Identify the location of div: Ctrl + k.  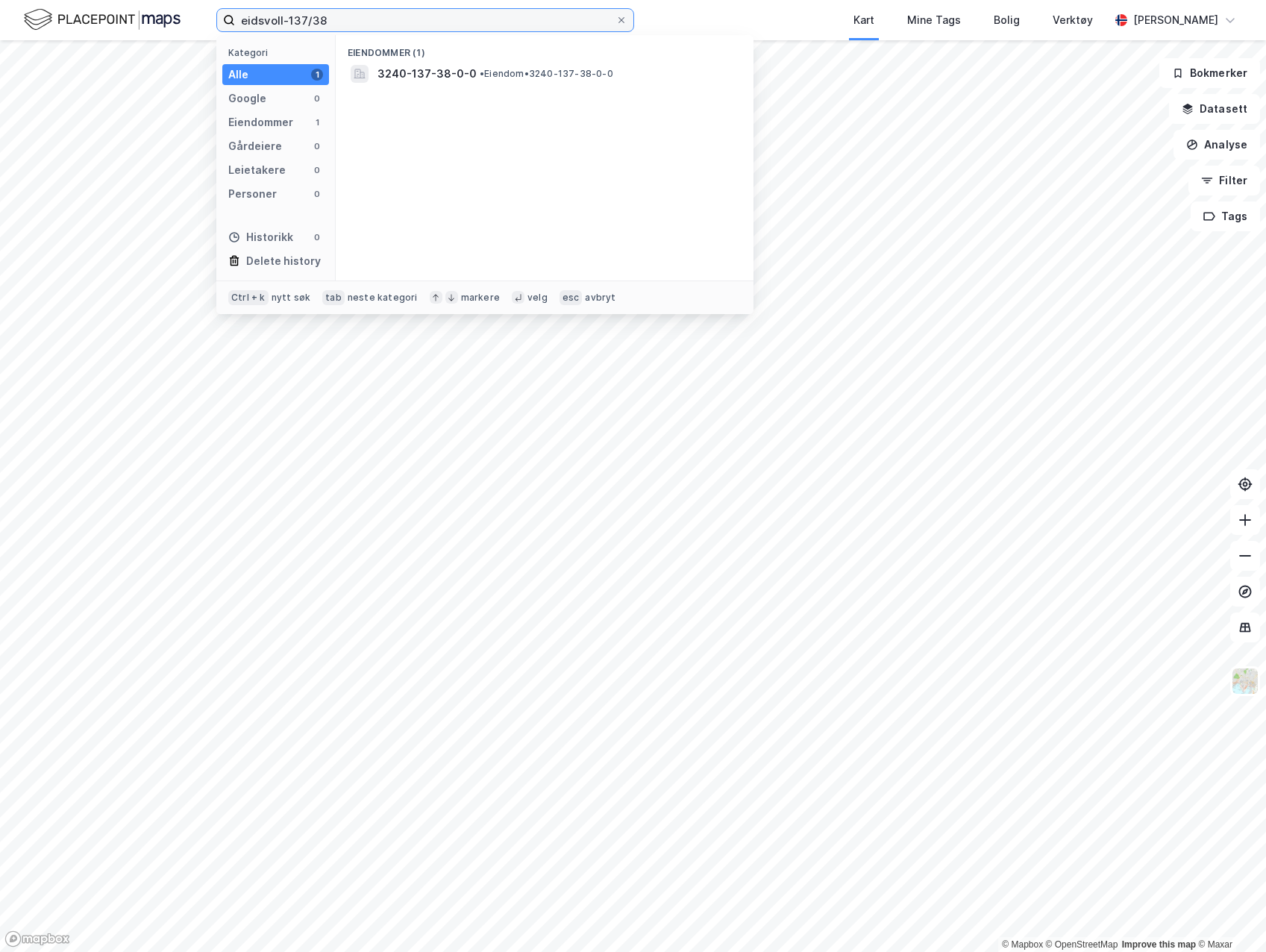
(249, 298).